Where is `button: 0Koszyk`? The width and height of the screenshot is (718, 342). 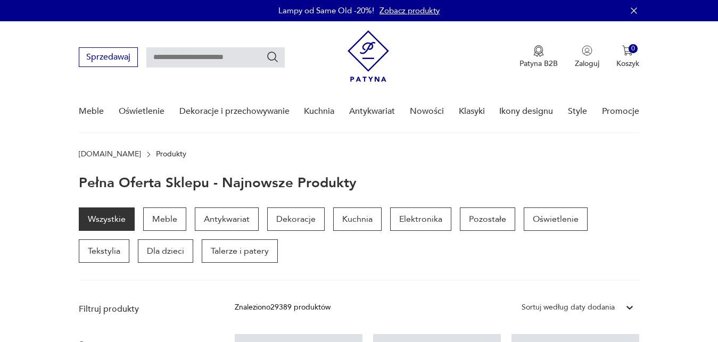
button: 0Koszyk is located at coordinates (628, 57).